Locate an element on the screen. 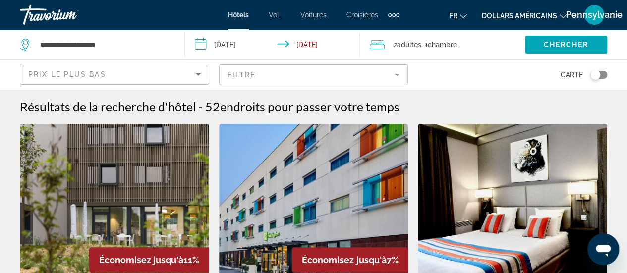 This screenshot has height=273, width=627. font: dollars américains is located at coordinates (519, 16).